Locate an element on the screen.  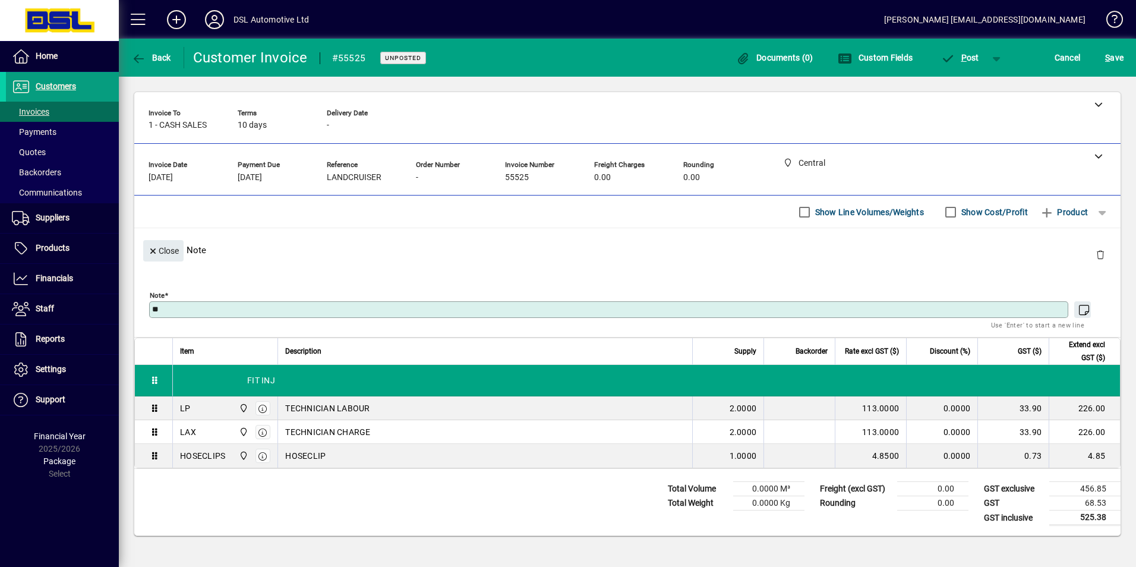
mat-hint: Use 'Enter' to start a new line is located at coordinates (1037, 324).